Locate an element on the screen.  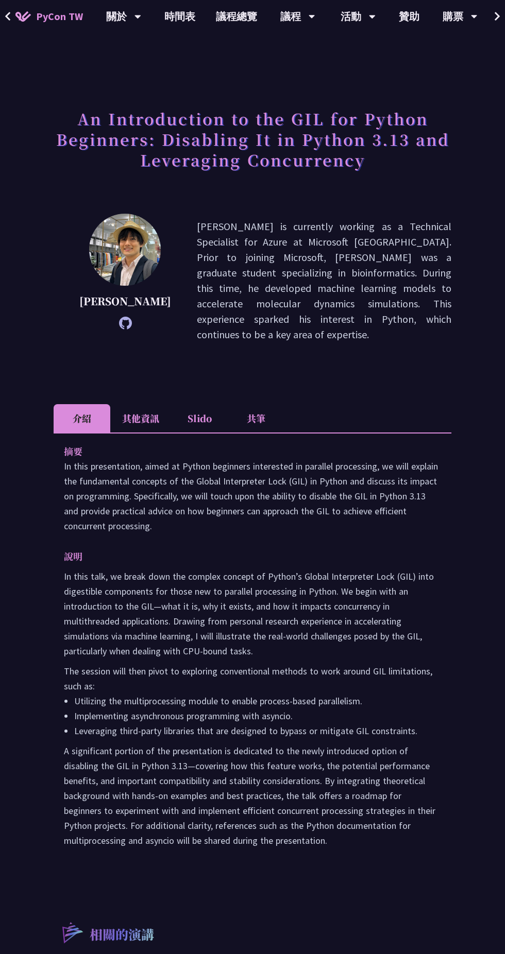
li: 其他資訊 is located at coordinates (141, 418).